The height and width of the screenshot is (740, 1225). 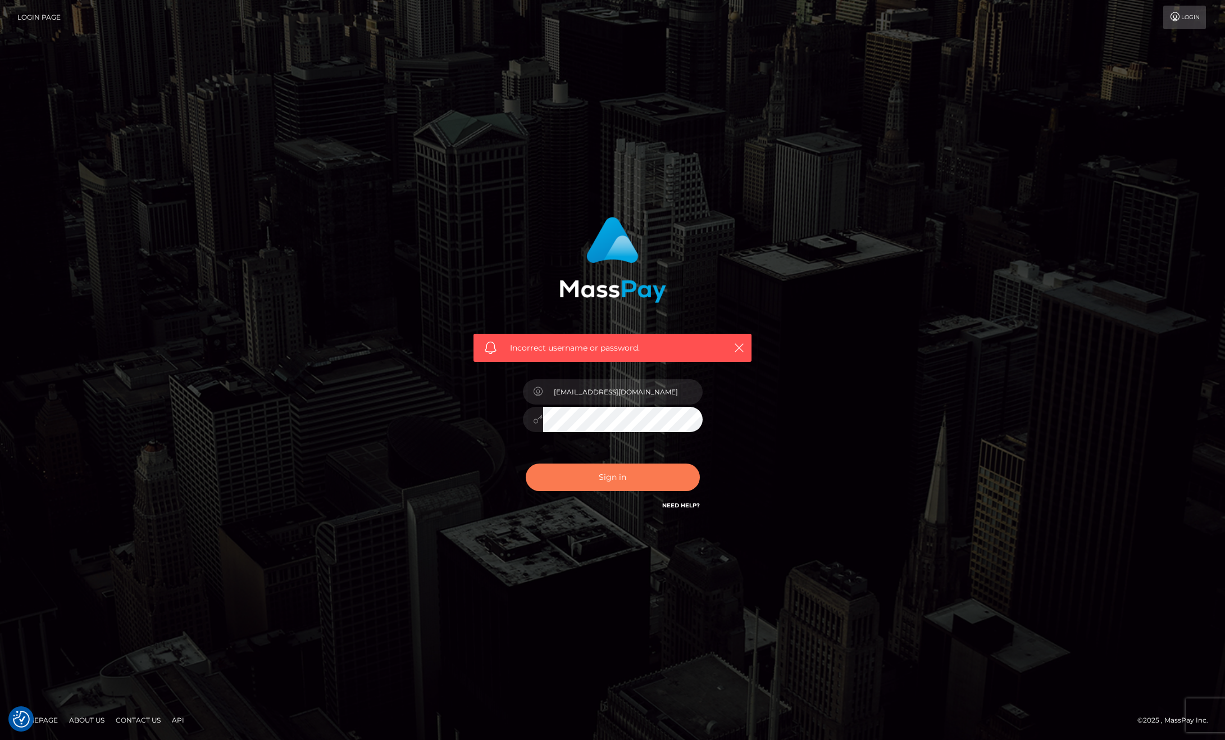 What do you see at coordinates (21, 719) in the screenshot?
I see `button: Consent Preferences` at bounding box center [21, 719].